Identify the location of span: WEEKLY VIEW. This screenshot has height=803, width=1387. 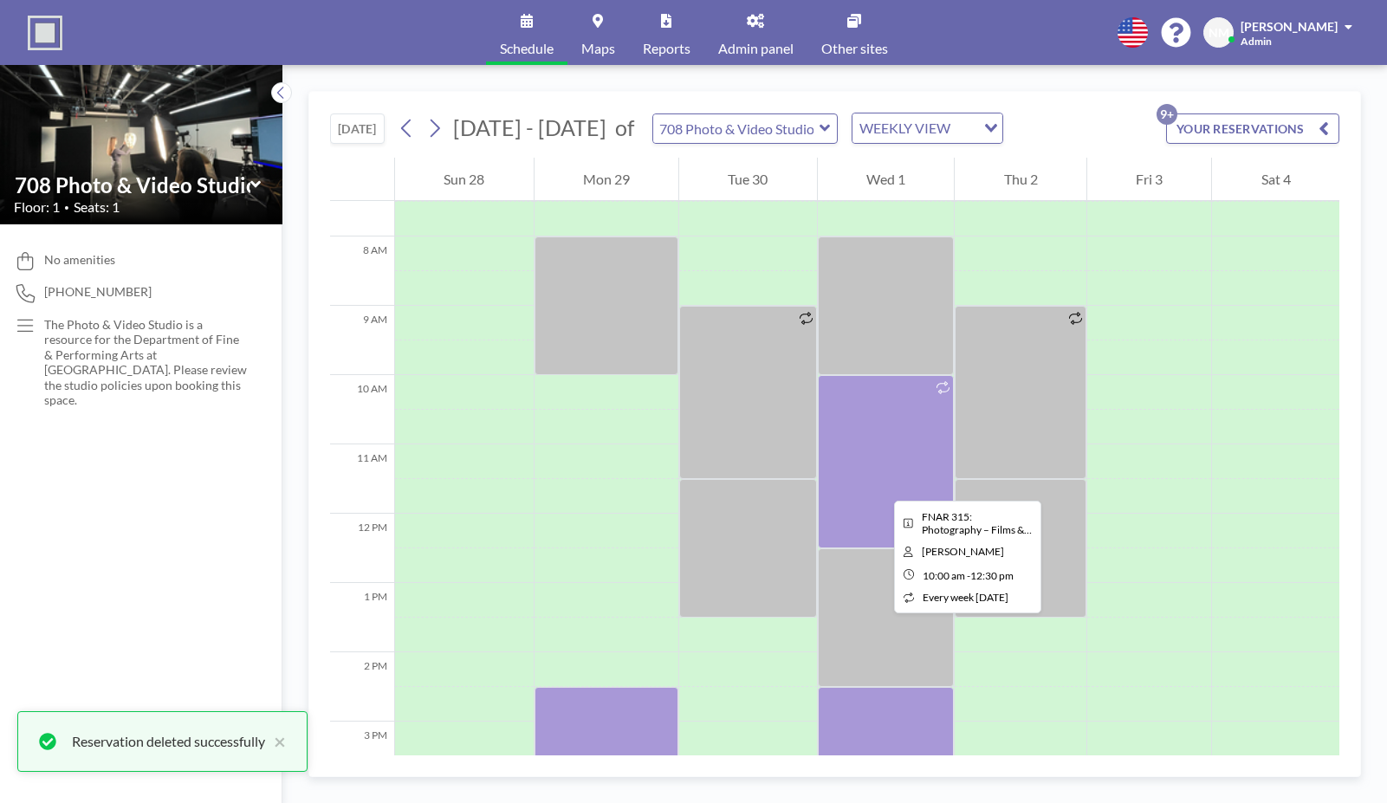
(905, 128).